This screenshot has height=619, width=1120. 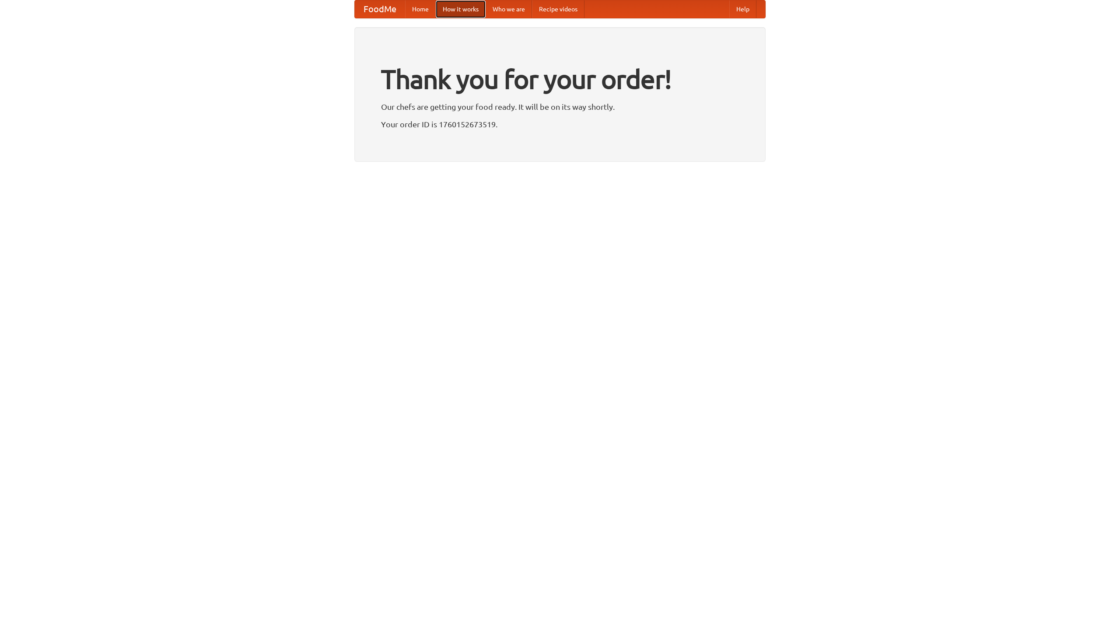 I want to click on a: Home, so click(x=420, y=9).